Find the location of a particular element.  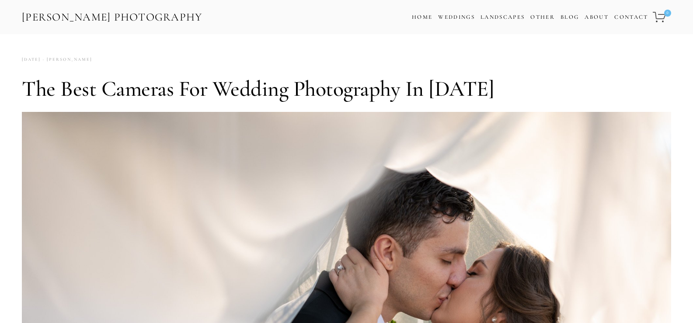

a: Home is located at coordinates (422, 17).